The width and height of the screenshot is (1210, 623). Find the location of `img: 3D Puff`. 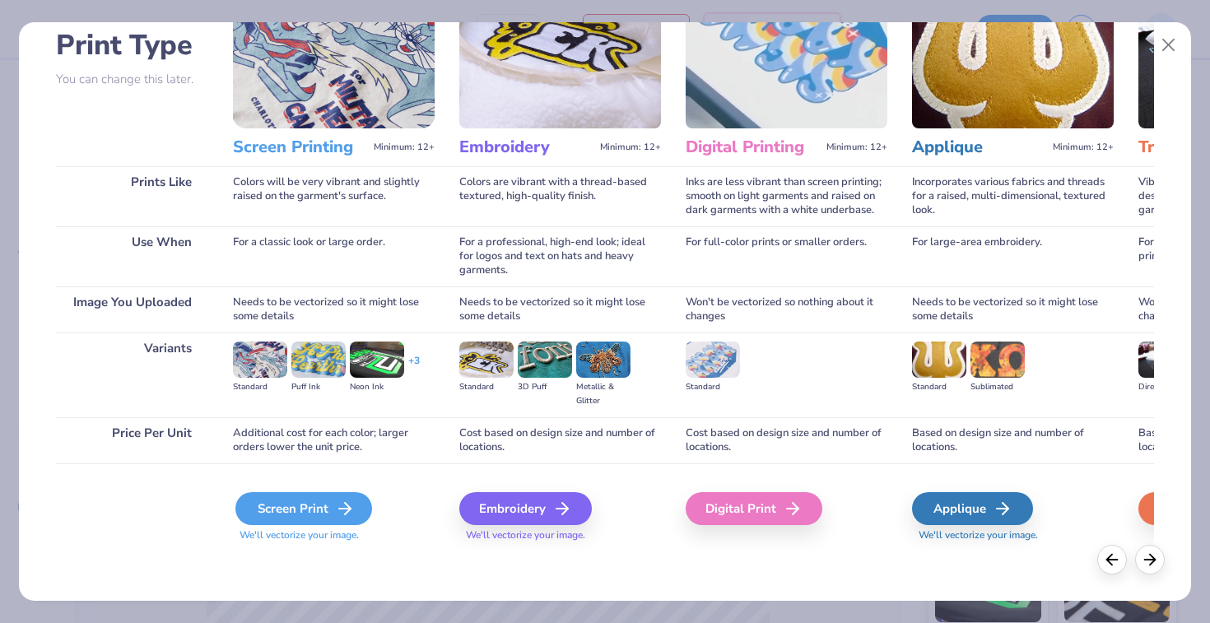

img: 3D Puff is located at coordinates (545, 360).